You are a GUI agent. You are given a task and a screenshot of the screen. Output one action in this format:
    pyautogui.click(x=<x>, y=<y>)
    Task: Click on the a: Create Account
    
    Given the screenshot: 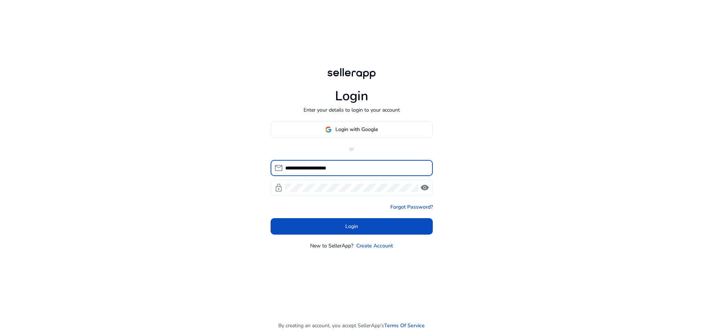 What is the action you would take?
    pyautogui.click(x=375, y=246)
    